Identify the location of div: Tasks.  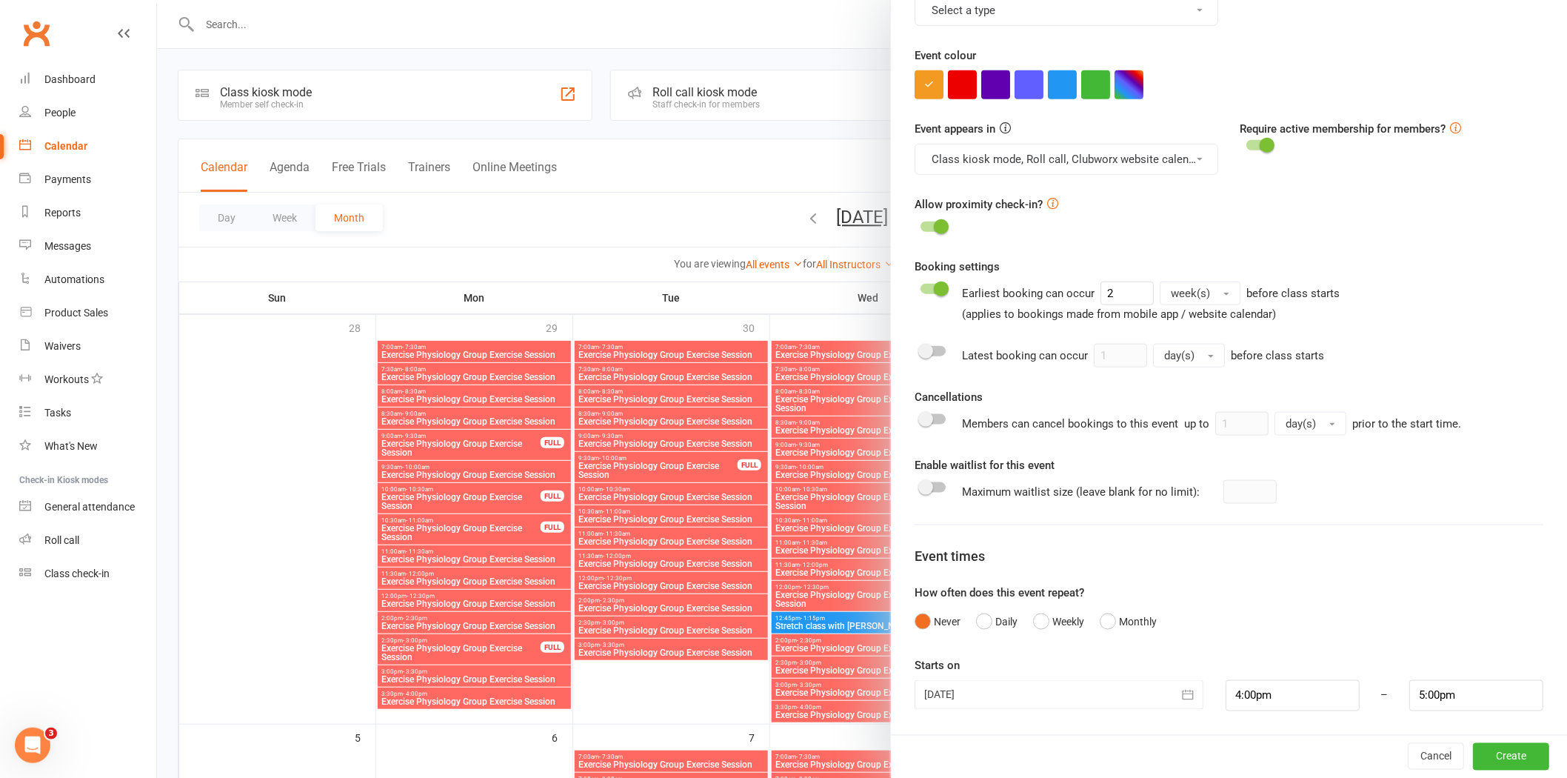
(58, 413).